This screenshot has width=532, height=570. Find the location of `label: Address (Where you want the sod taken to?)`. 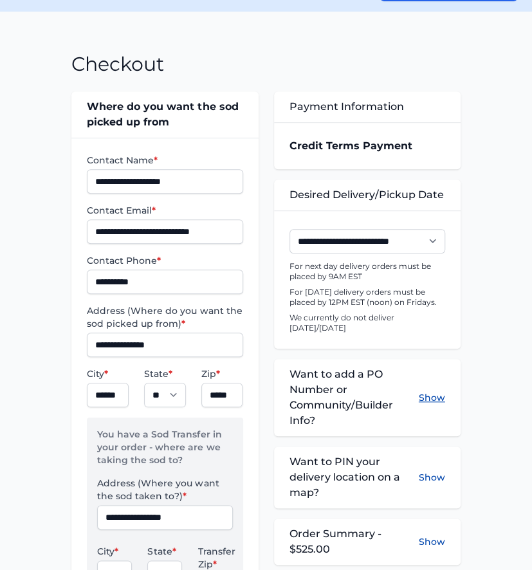

label: Address (Where you want the sod taken to?) is located at coordinates (165, 490).